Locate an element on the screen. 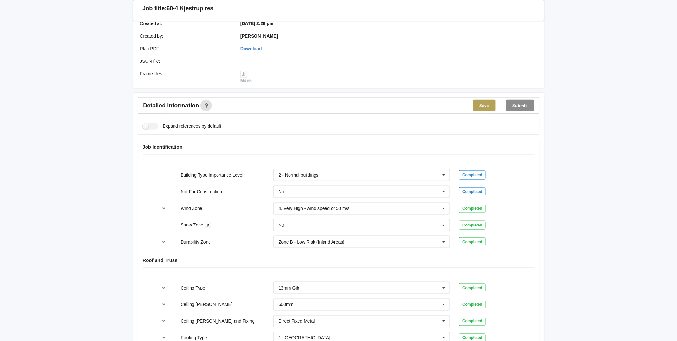 The width and height of the screenshot is (677, 341). div: 13mm Gib is located at coordinates (289, 288).